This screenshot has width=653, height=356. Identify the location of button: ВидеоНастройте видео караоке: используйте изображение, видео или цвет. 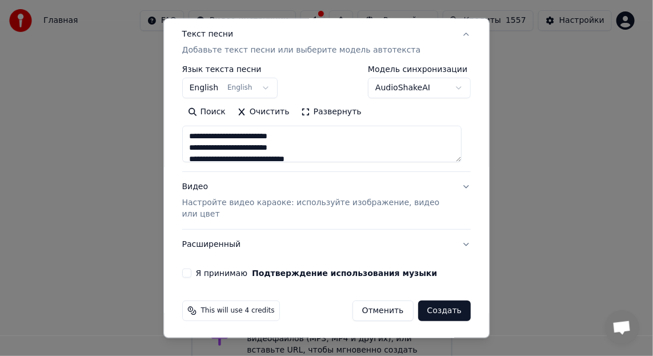
(327, 201).